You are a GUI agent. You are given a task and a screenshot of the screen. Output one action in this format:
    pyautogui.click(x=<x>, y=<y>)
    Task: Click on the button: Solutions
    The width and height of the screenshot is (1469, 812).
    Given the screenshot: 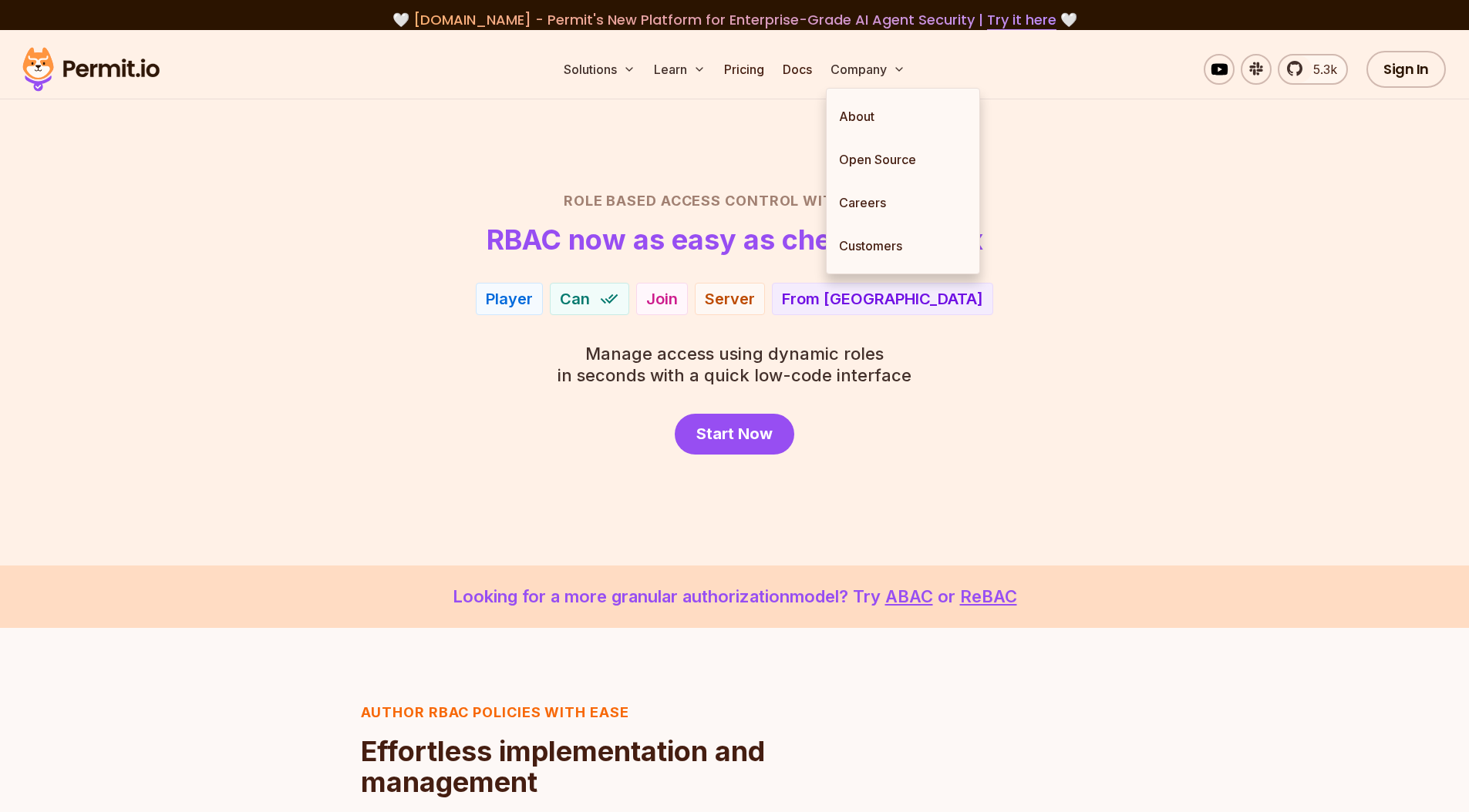 What is the action you would take?
    pyautogui.click(x=599, y=70)
    